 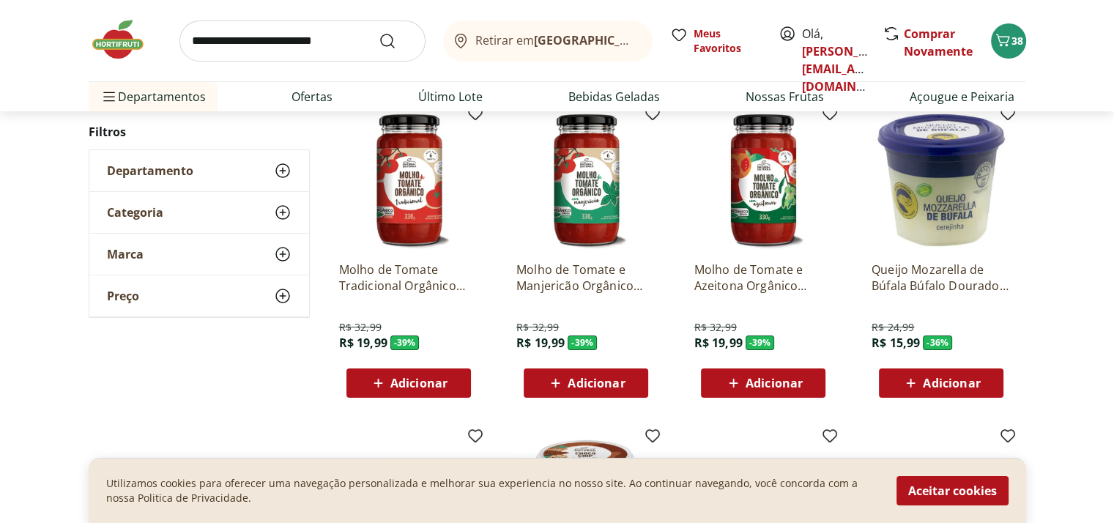 I want to click on span: Retirar em, so click(x=556, y=40).